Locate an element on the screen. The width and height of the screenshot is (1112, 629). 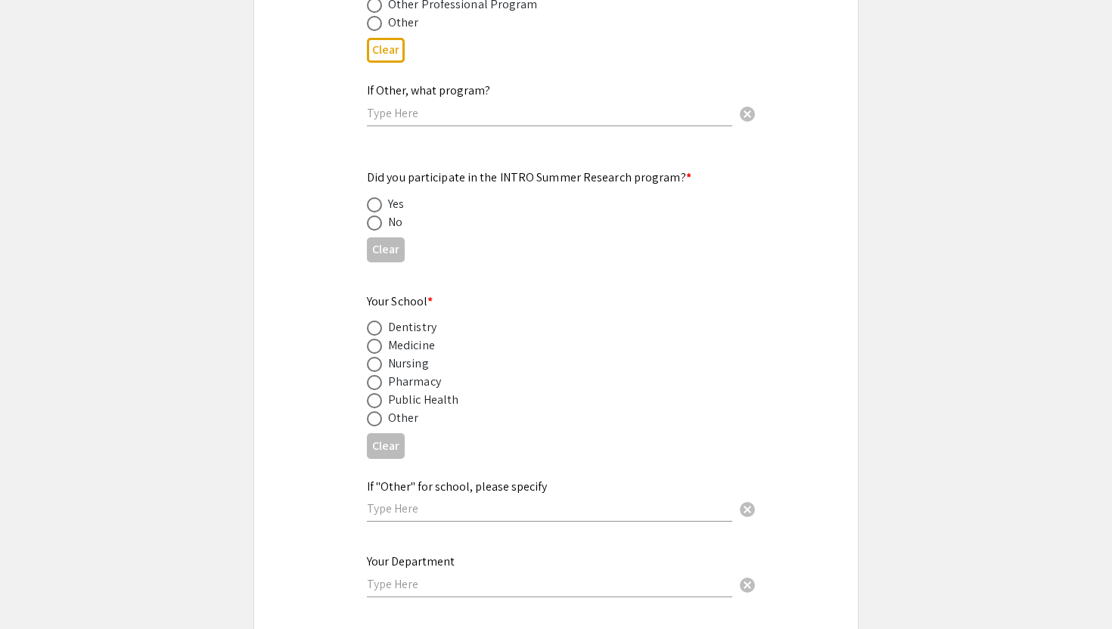
mat-label: Your School is located at coordinates (399, 301).